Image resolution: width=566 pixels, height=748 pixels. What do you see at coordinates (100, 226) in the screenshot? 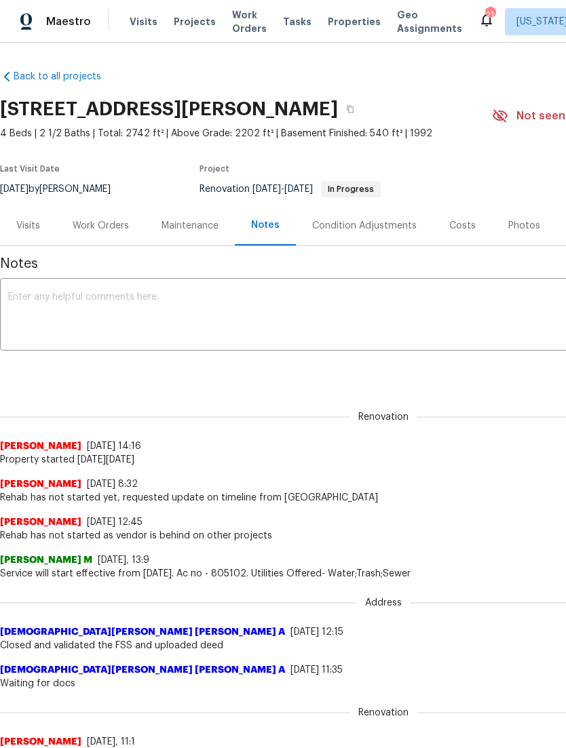
I see `div: Work Orders` at bounding box center [100, 226].